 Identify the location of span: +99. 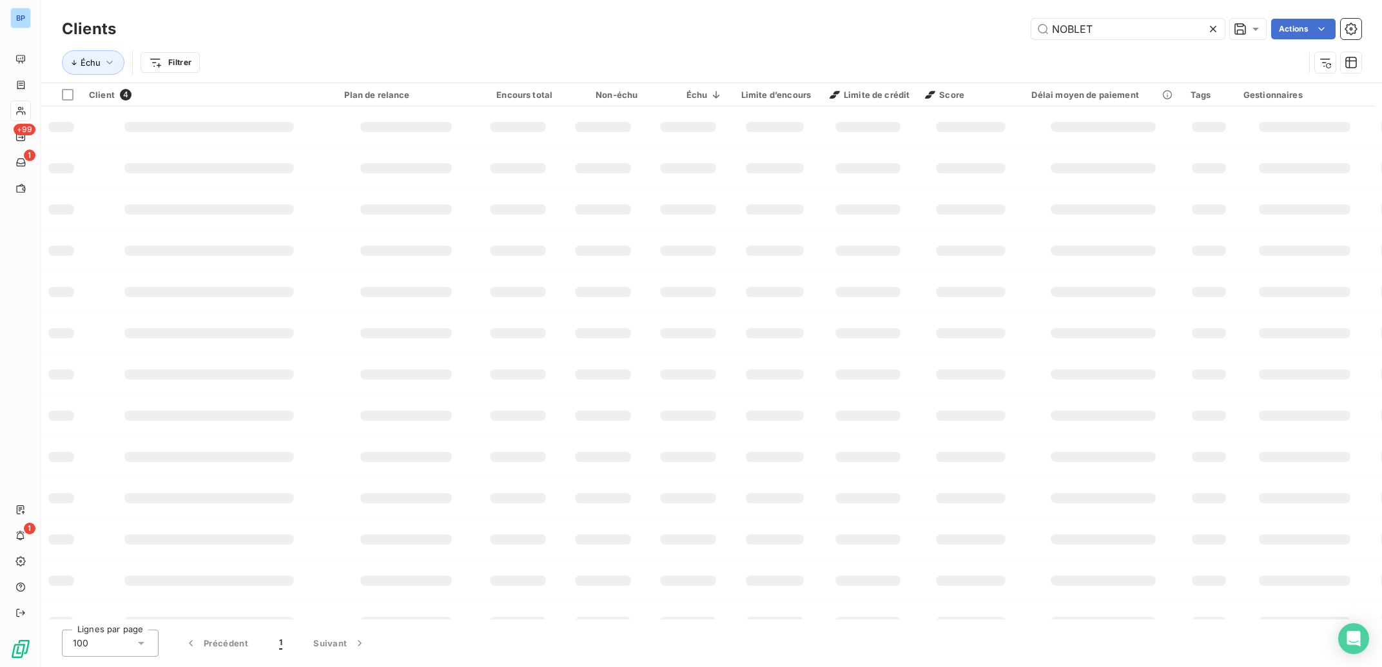
(25, 130).